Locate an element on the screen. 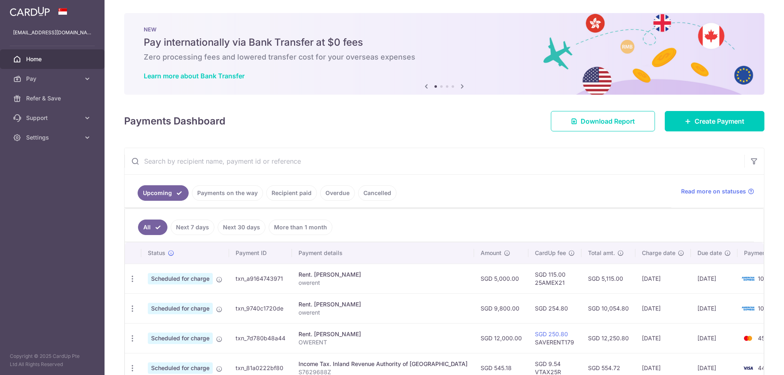  span: Status is located at coordinates (156, 253).